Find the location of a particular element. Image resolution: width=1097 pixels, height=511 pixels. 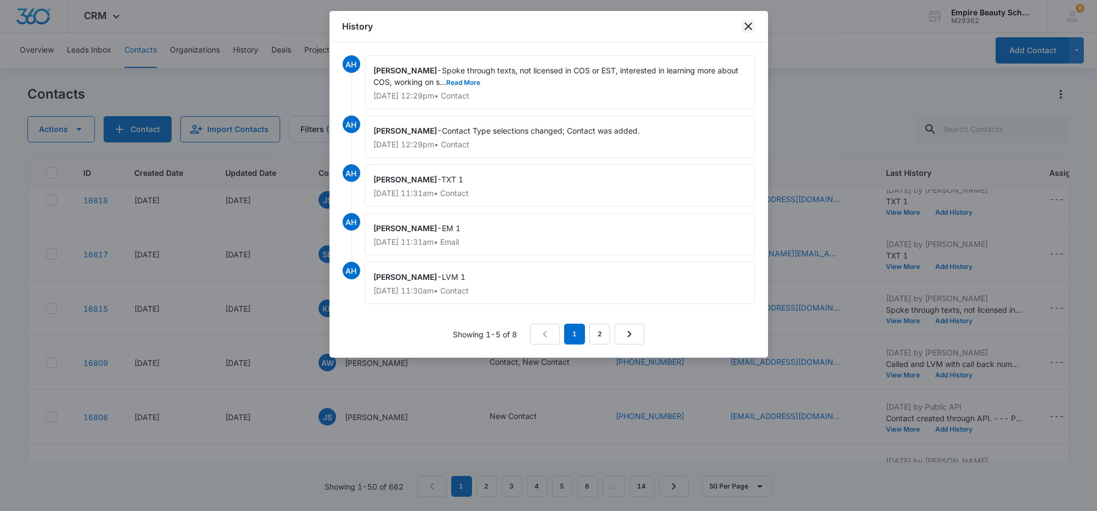

a: Next Page is located at coordinates (629, 334).